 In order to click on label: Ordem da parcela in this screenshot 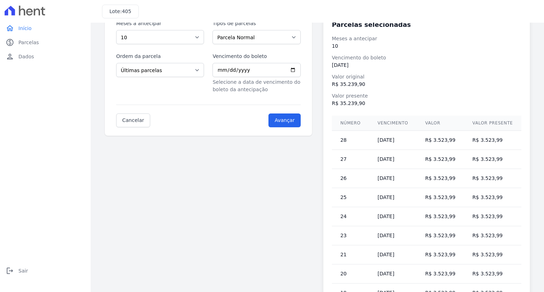, I will do `click(160, 56)`.